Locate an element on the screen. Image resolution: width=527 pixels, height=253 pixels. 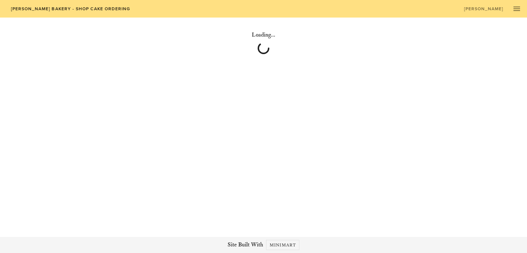
a: Minimart is located at coordinates (283, 245).